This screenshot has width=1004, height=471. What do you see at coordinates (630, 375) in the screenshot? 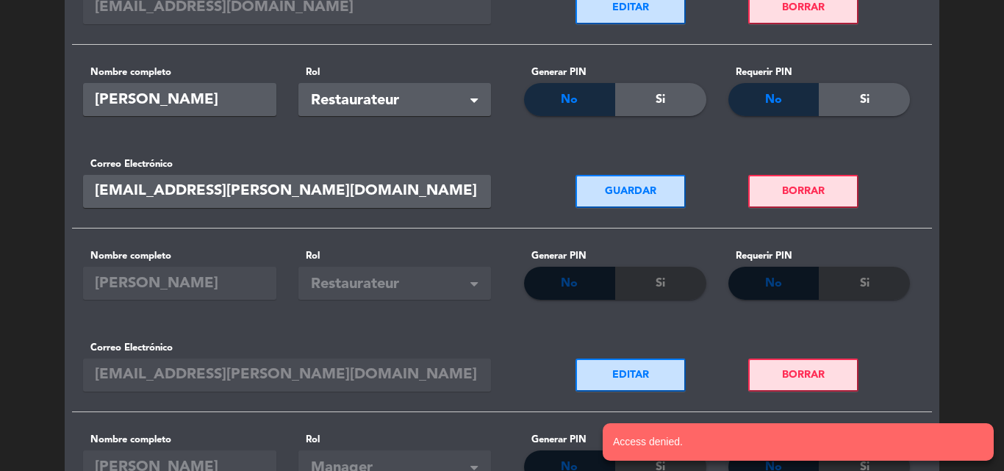
I see `button: EDITAR` at bounding box center [630, 375].